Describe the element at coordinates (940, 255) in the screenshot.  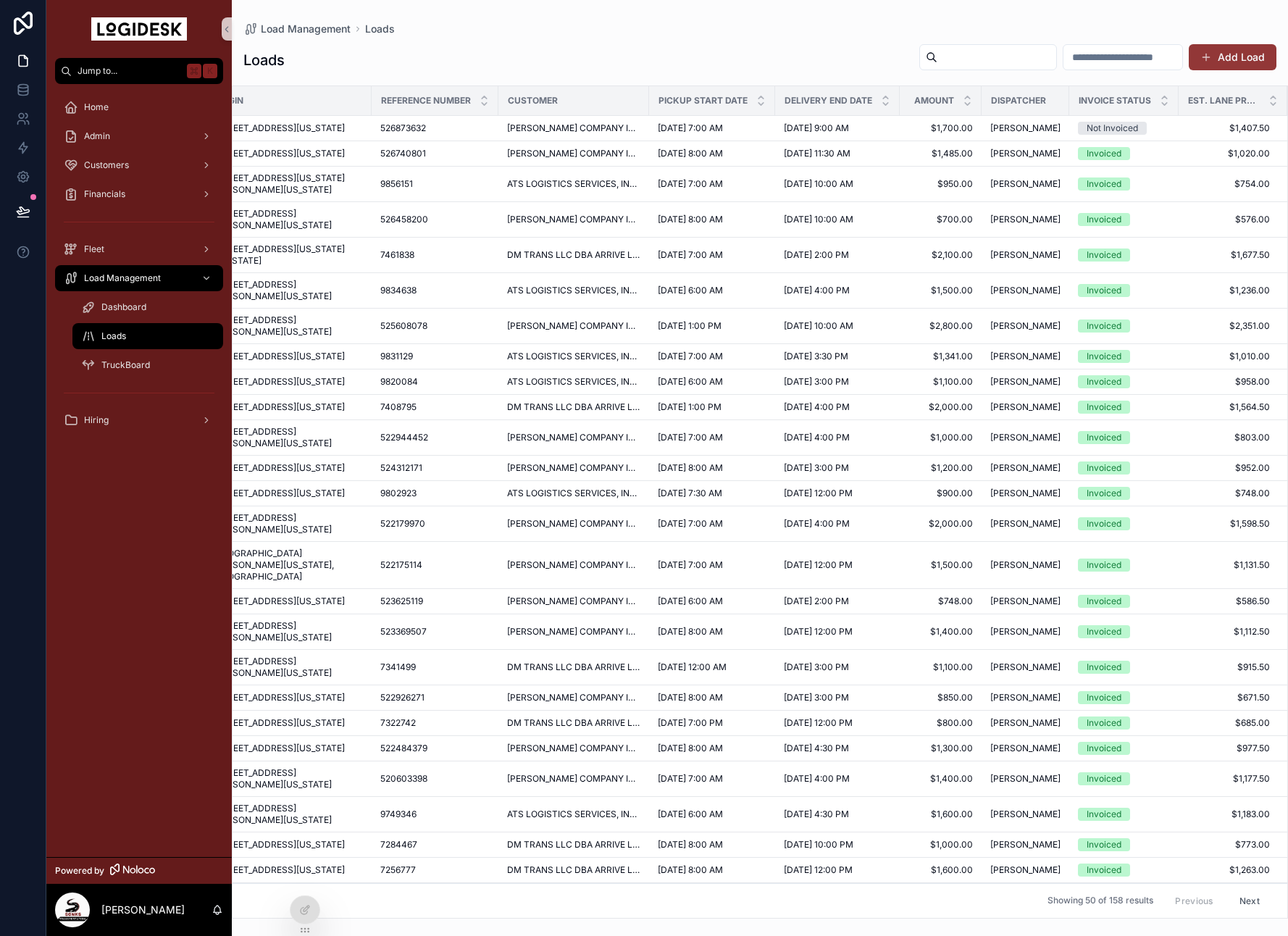
I see `span: $2,100.00` at that location.